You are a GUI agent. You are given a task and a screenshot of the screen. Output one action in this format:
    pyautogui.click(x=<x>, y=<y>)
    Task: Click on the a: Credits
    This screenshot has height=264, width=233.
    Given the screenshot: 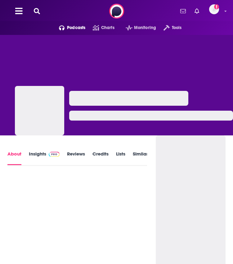 What is the action you would take?
    pyautogui.click(x=100, y=158)
    